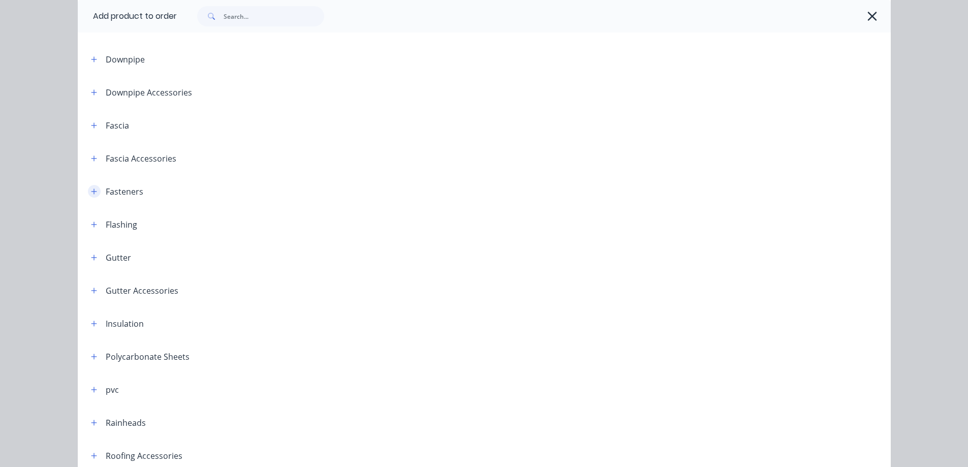 The width and height of the screenshot is (968, 467). What do you see at coordinates (121, 225) in the screenshot?
I see `div: Flashing` at bounding box center [121, 225].